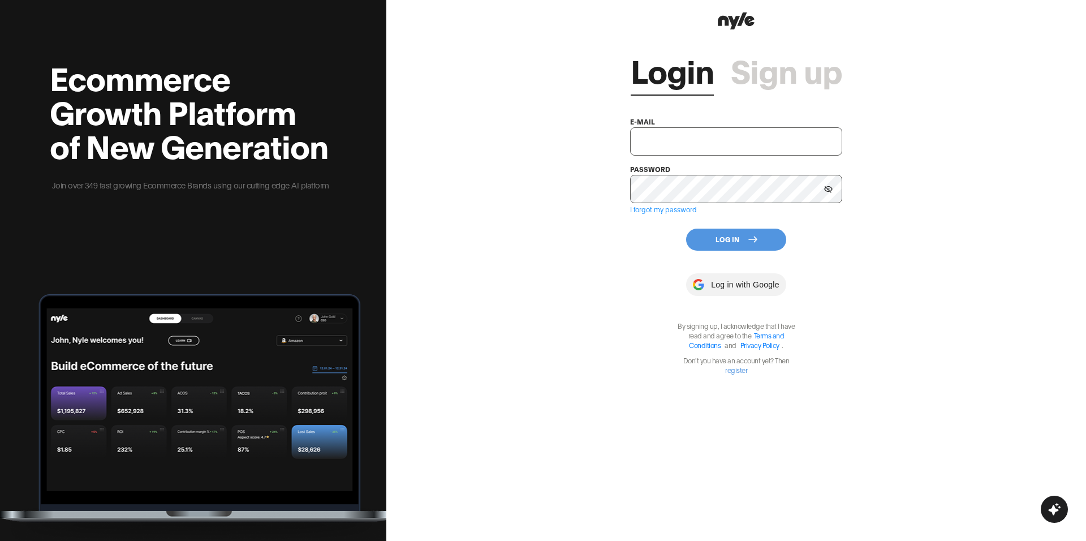 This screenshot has width=1086, height=541. Describe the element at coordinates (736, 239) in the screenshot. I see `button: Log In` at that location.